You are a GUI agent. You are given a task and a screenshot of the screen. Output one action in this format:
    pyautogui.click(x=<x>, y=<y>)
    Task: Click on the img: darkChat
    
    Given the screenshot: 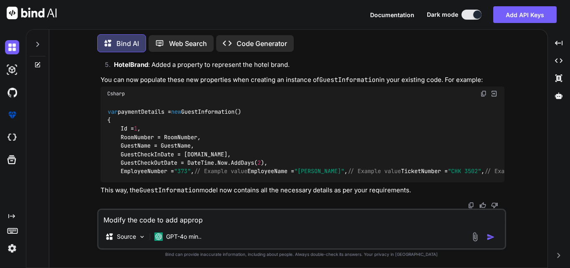 What is the action you would take?
    pyautogui.click(x=12, y=47)
    